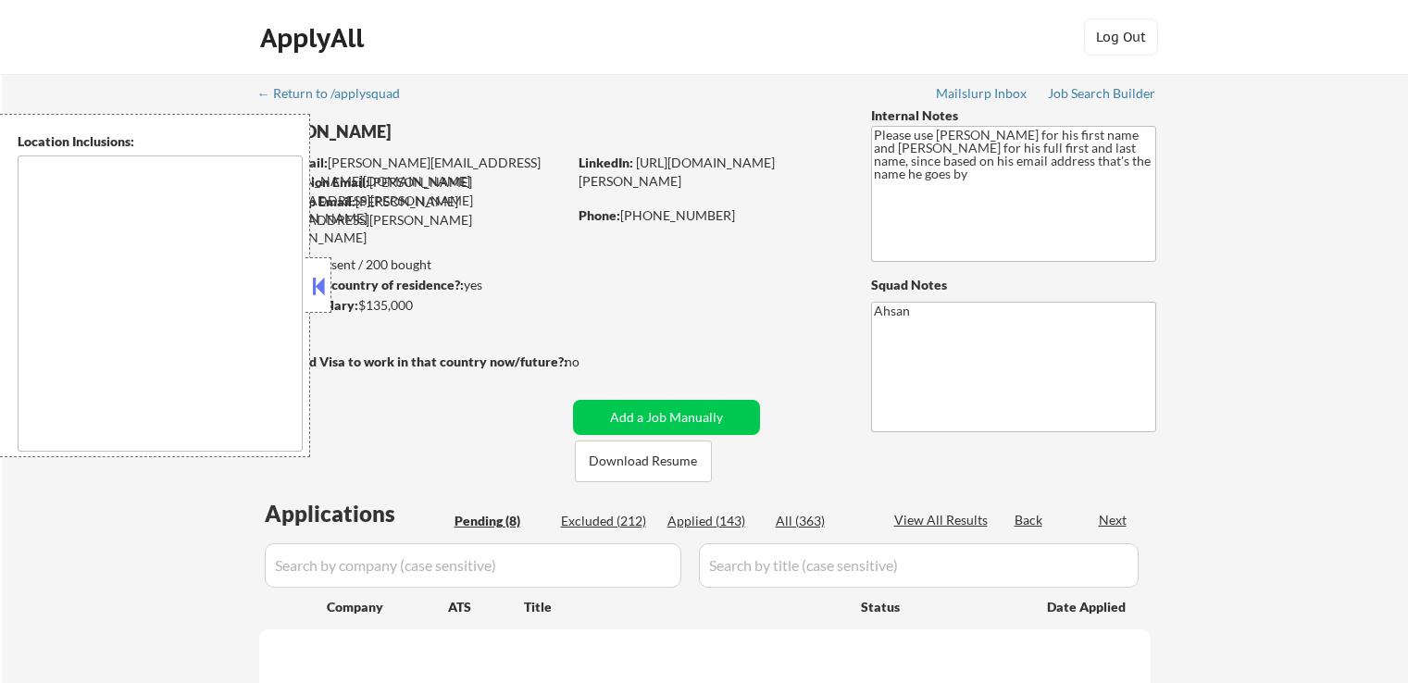  Describe the element at coordinates (941, 606) in the screenshot. I see `div: Status` at that location.